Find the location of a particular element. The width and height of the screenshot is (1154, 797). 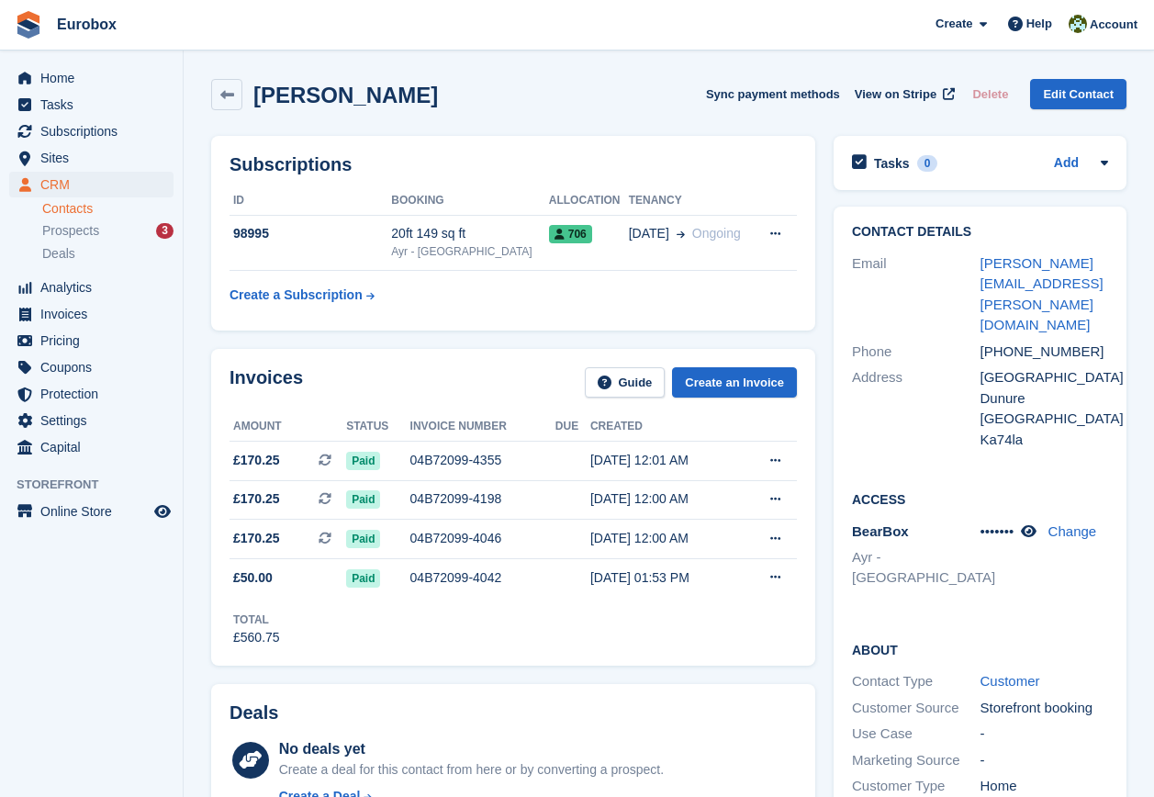

span: Help is located at coordinates (1039, 24).